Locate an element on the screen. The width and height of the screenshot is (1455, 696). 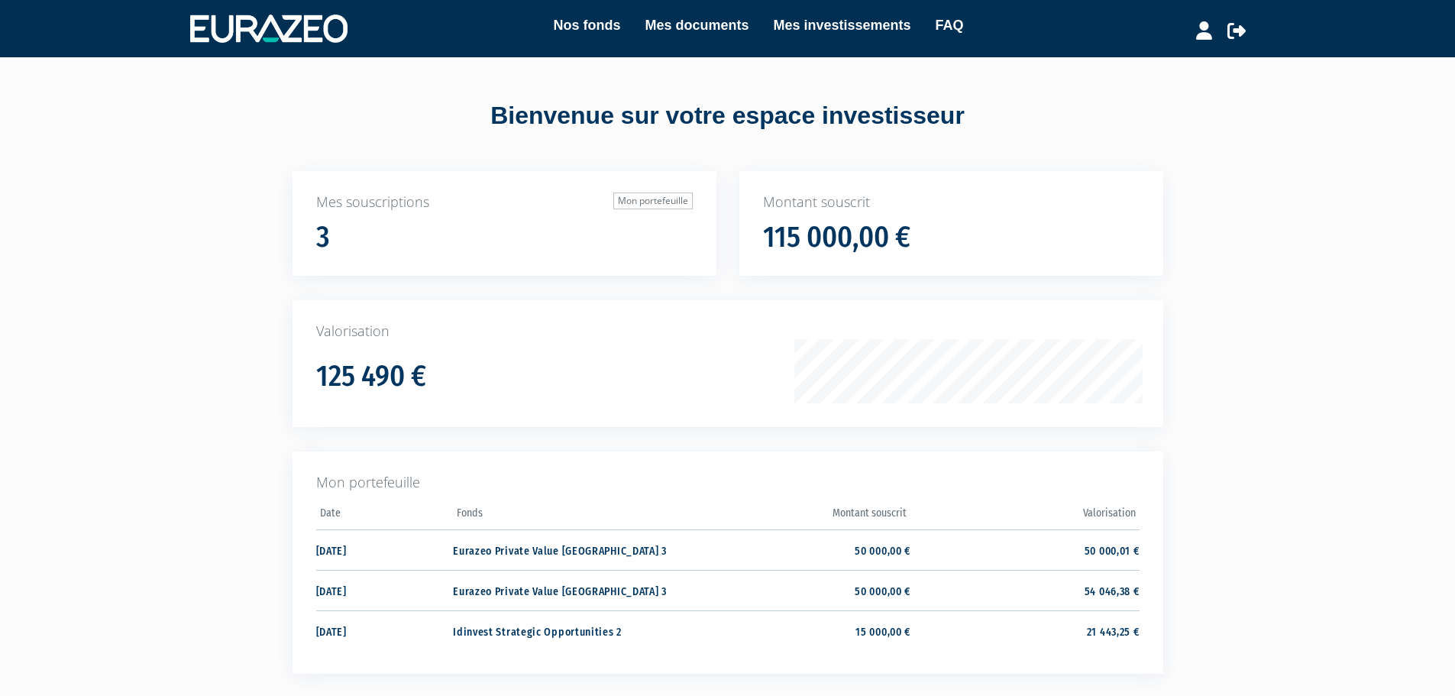
td: Idinvest Strategic Opportunities 2 is located at coordinates (567, 630).